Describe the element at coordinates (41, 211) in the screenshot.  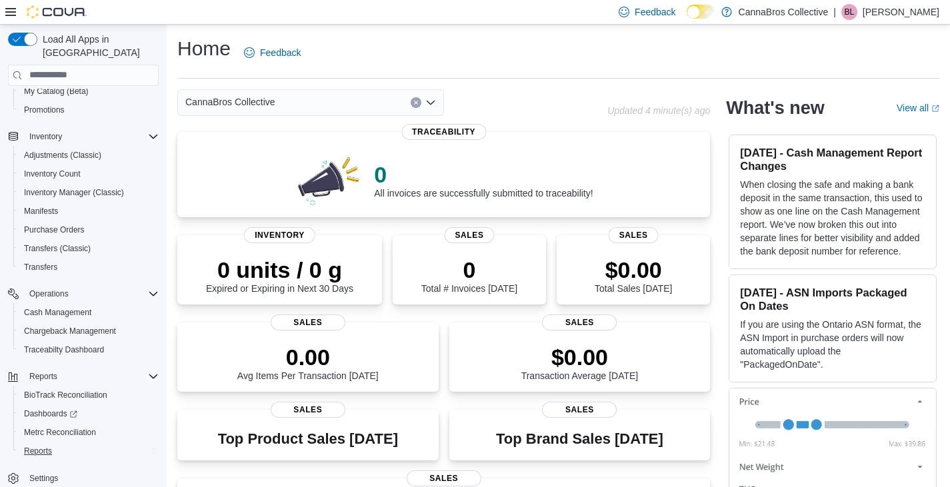
I see `a: Manifests` at that location.